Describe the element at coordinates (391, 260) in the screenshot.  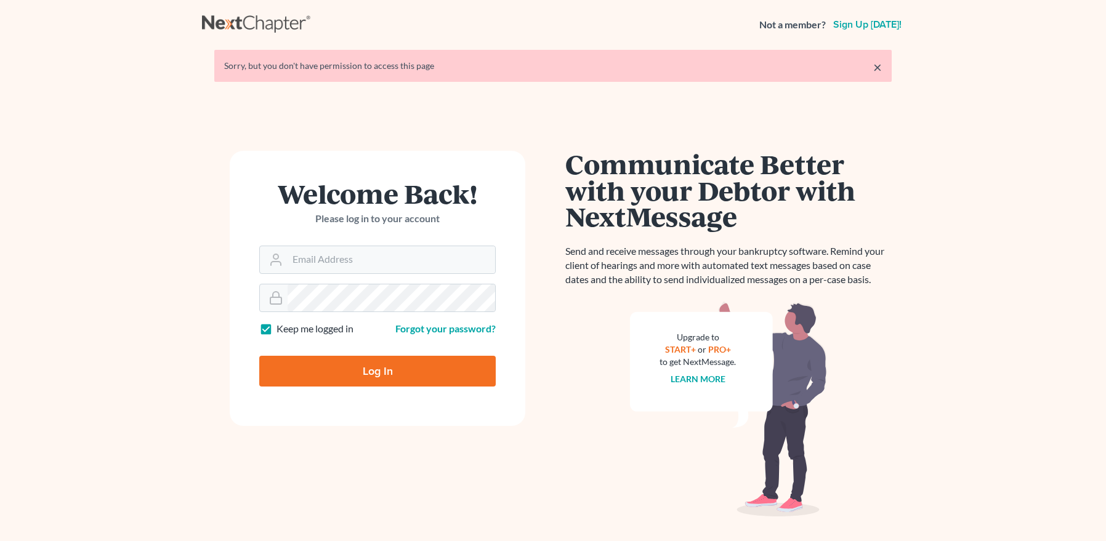
I see `input: Email Address` at that location.